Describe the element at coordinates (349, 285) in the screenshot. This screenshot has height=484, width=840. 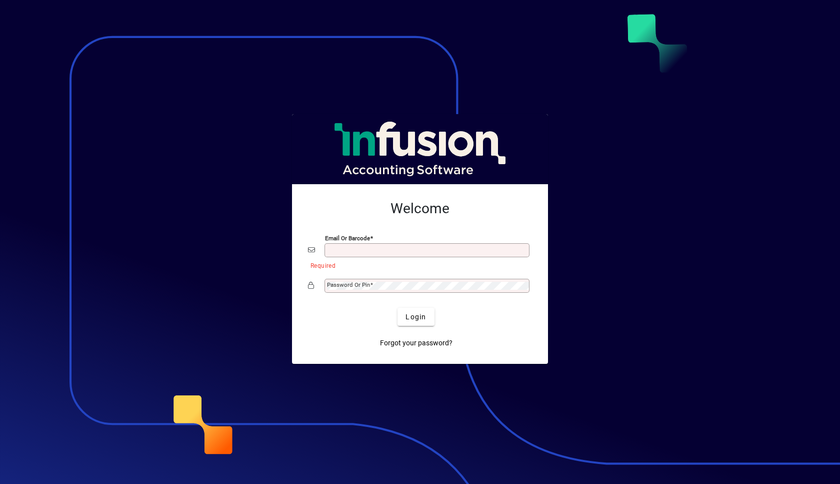
I see `mat-label: Password or Pin` at that location.